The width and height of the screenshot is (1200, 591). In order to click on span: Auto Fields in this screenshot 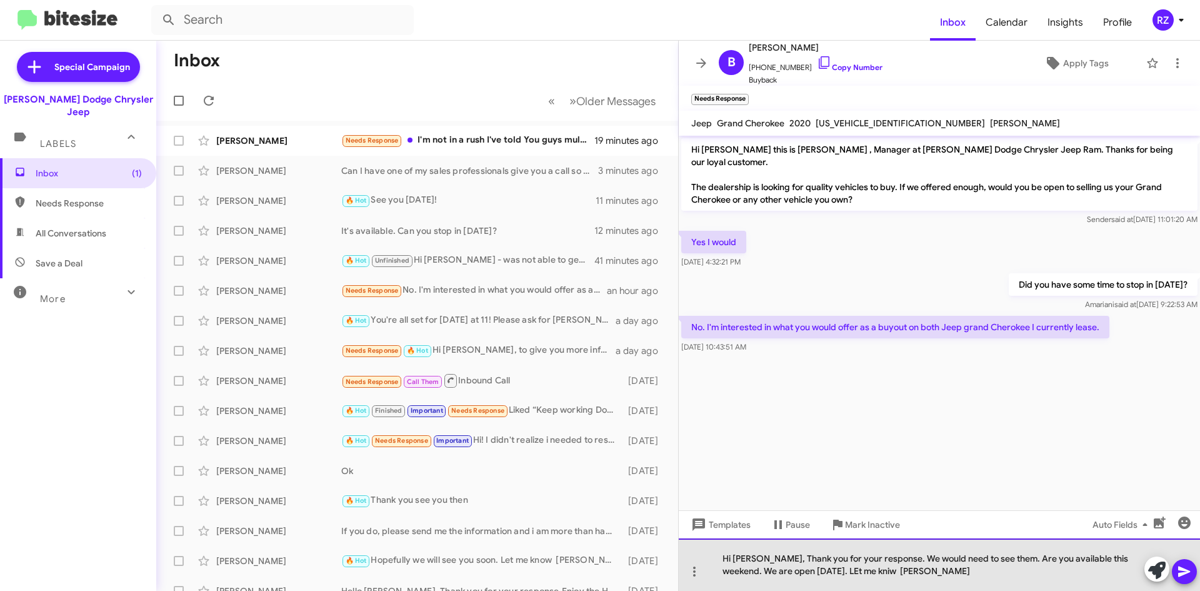, I will do `click(1122, 524)`.